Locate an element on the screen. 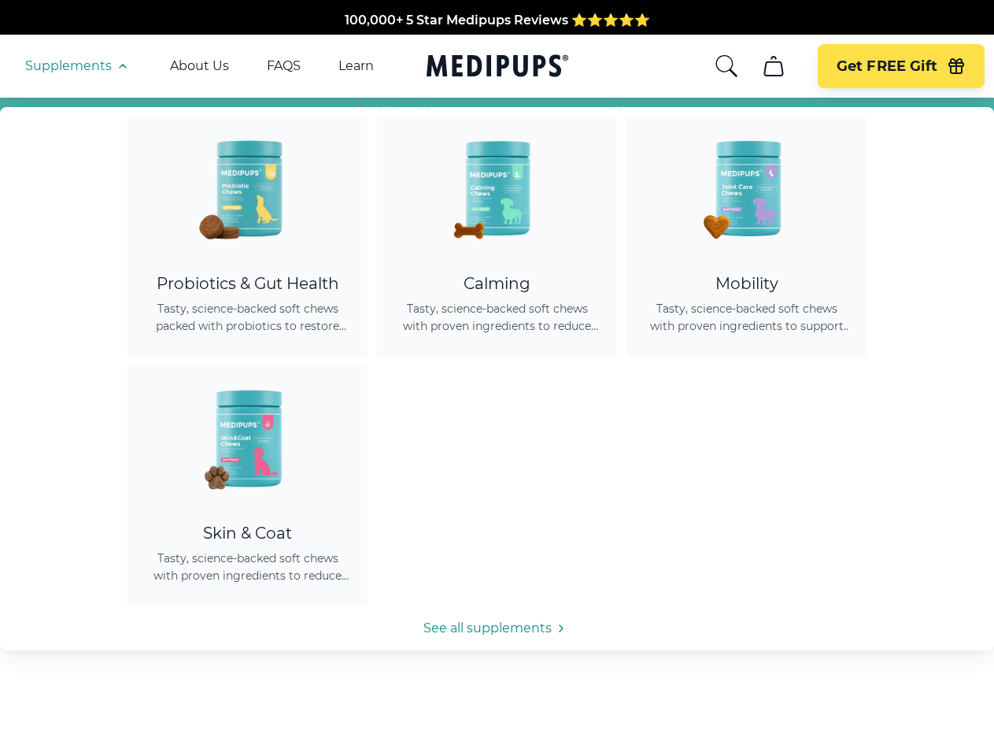 Image resolution: width=994 pixels, height=756 pixels. a: Joint Care Chews - MedipupsMobilityTasty, science-backed soft chews with proven ingredients to su... is located at coordinates (746, 236).